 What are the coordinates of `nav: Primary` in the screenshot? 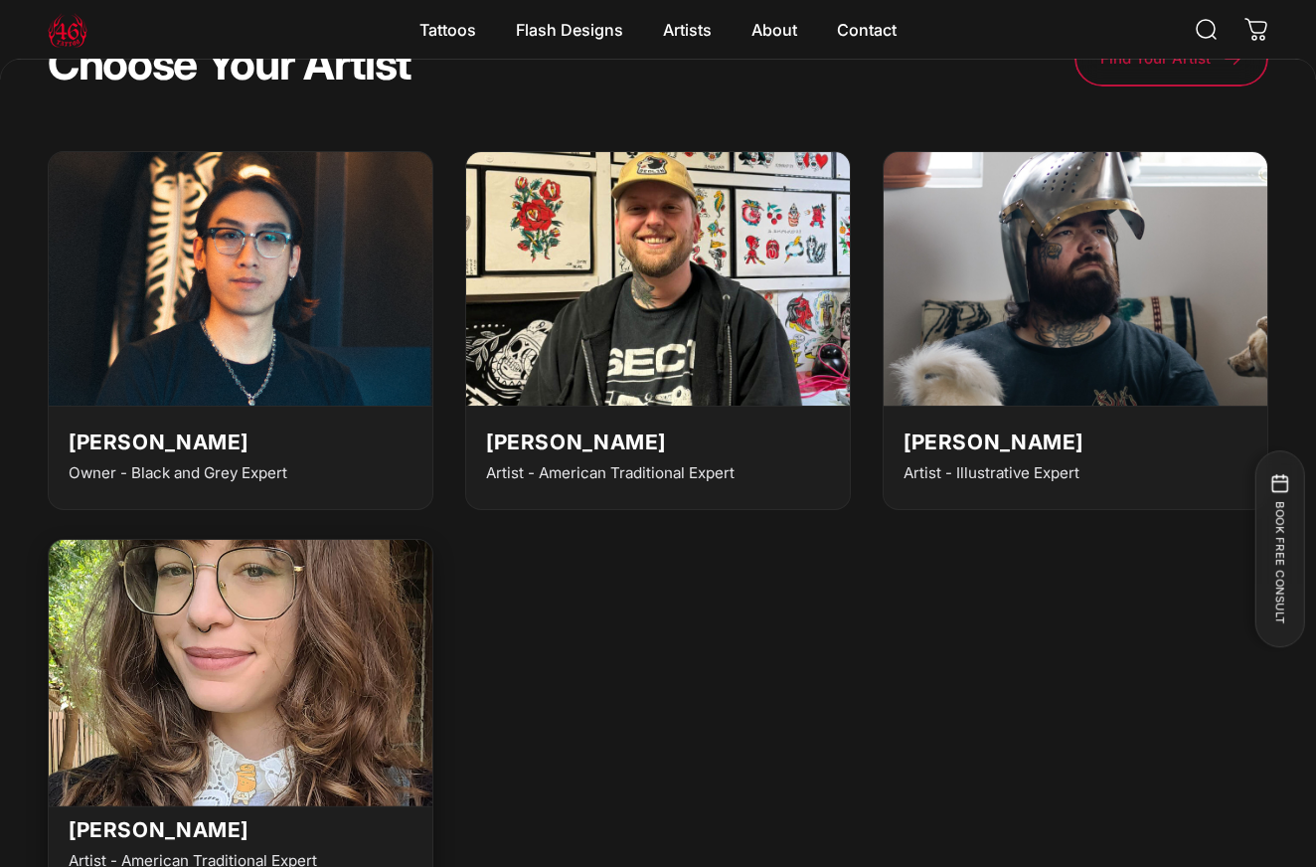 It's located at (658, 30).